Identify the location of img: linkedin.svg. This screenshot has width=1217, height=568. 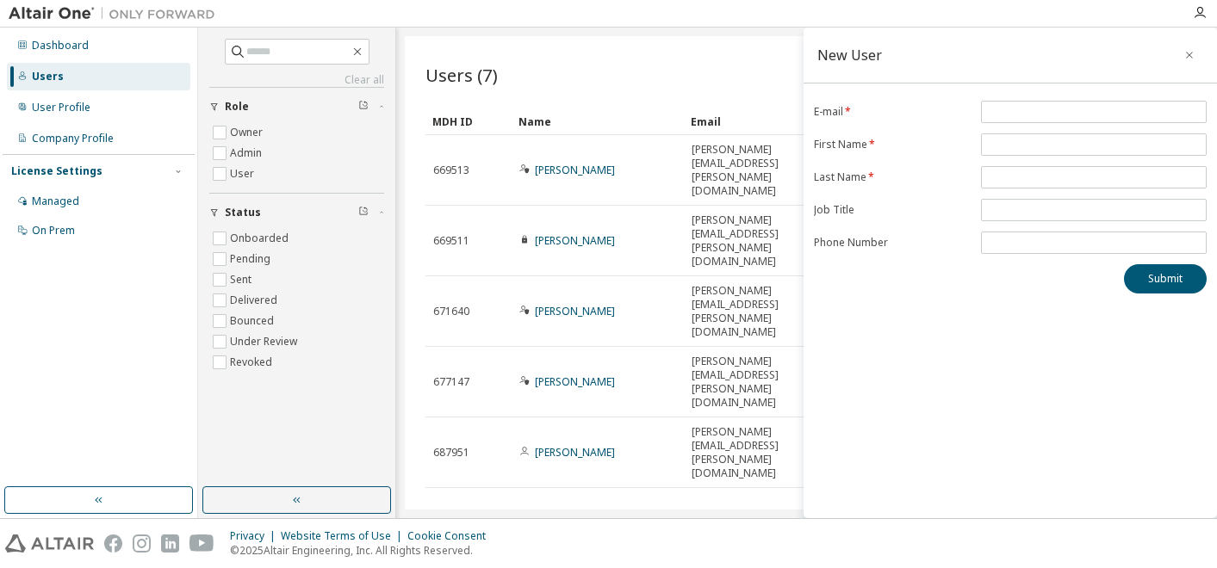
(170, 543).